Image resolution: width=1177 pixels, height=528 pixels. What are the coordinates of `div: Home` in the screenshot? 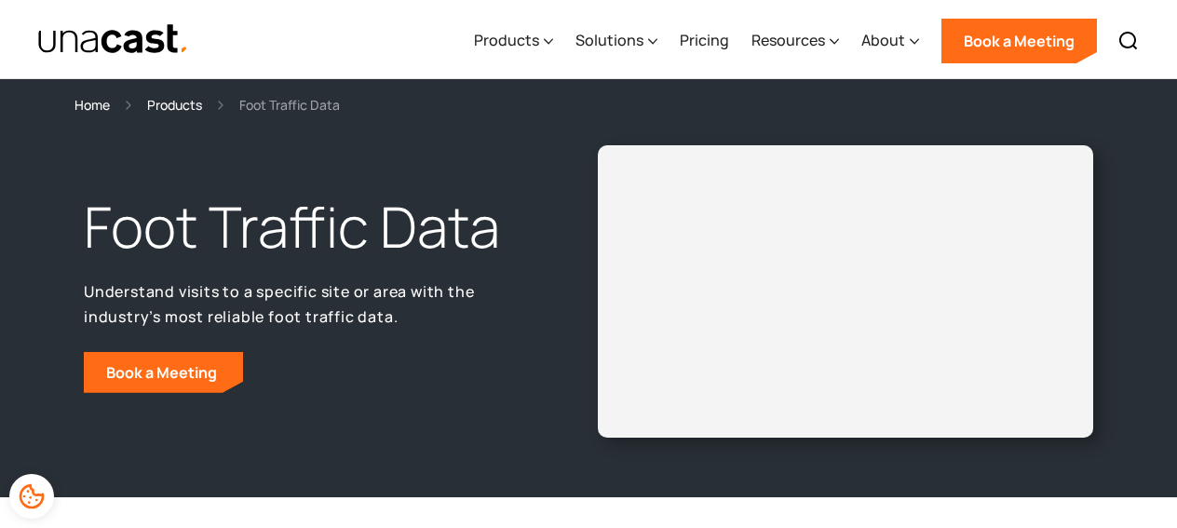 It's located at (92, 104).